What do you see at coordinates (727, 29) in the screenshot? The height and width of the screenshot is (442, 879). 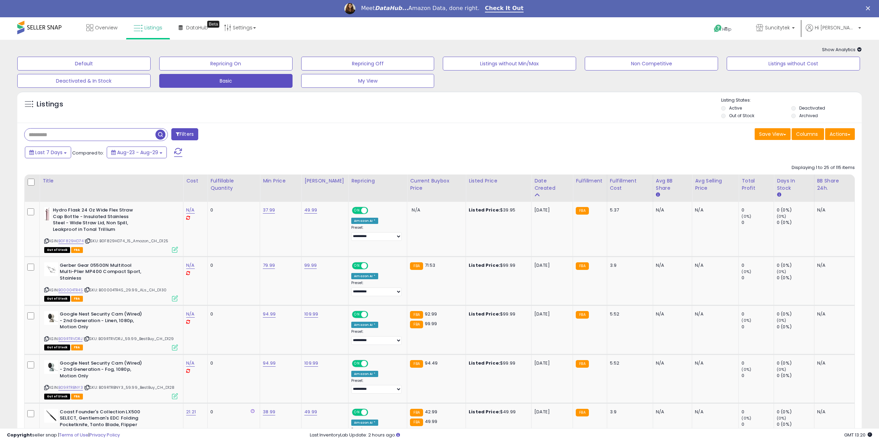 I see `a: Help` at bounding box center [727, 29].